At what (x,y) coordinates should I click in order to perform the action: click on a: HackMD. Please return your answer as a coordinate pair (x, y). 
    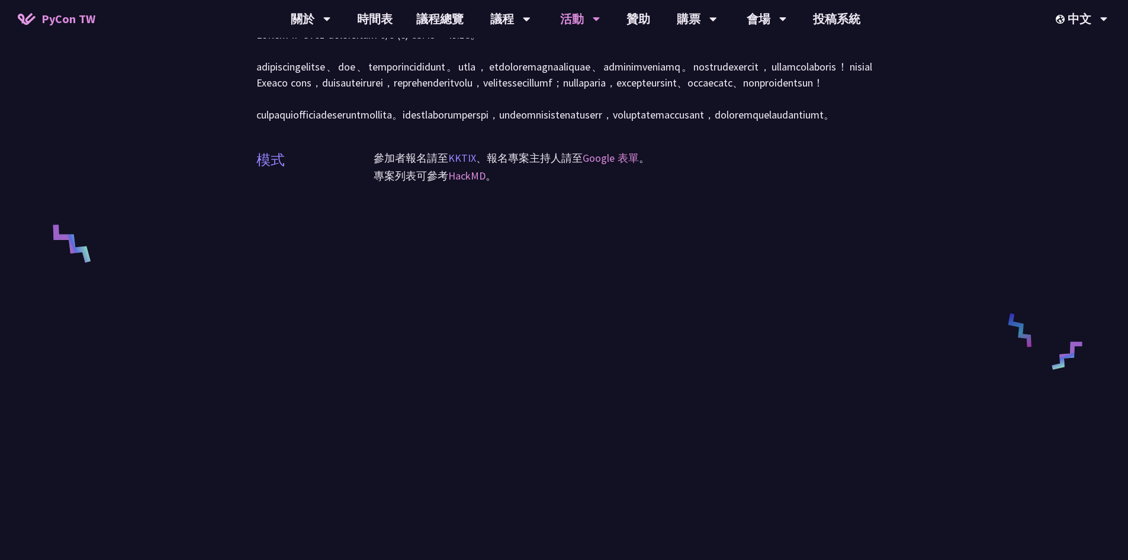
    Looking at the image, I should click on (467, 175).